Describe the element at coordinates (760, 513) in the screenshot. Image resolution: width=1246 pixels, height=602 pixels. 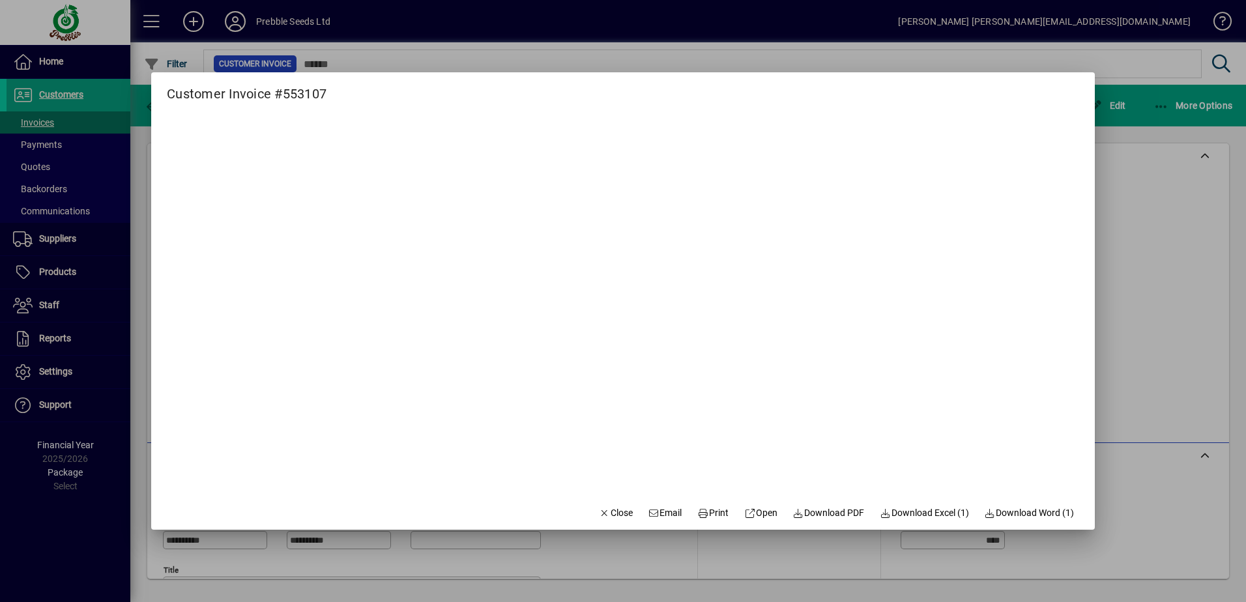
I see `span: Open` at that location.